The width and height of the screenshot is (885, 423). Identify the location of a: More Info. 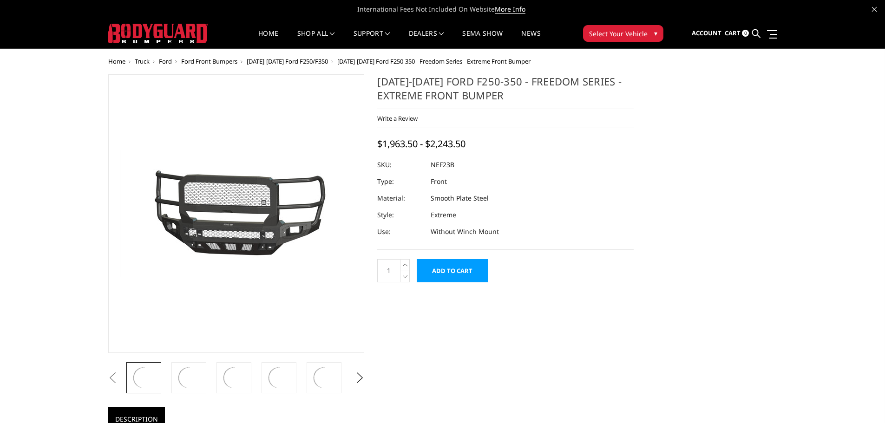
(510, 9).